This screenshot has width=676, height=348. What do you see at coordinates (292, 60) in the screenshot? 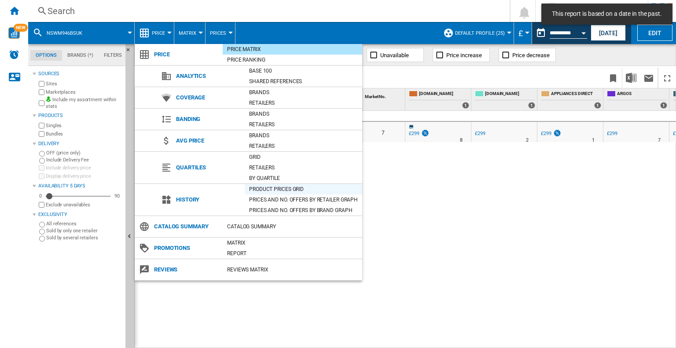
I see `div: Price Ranking` at bounding box center [292, 60].